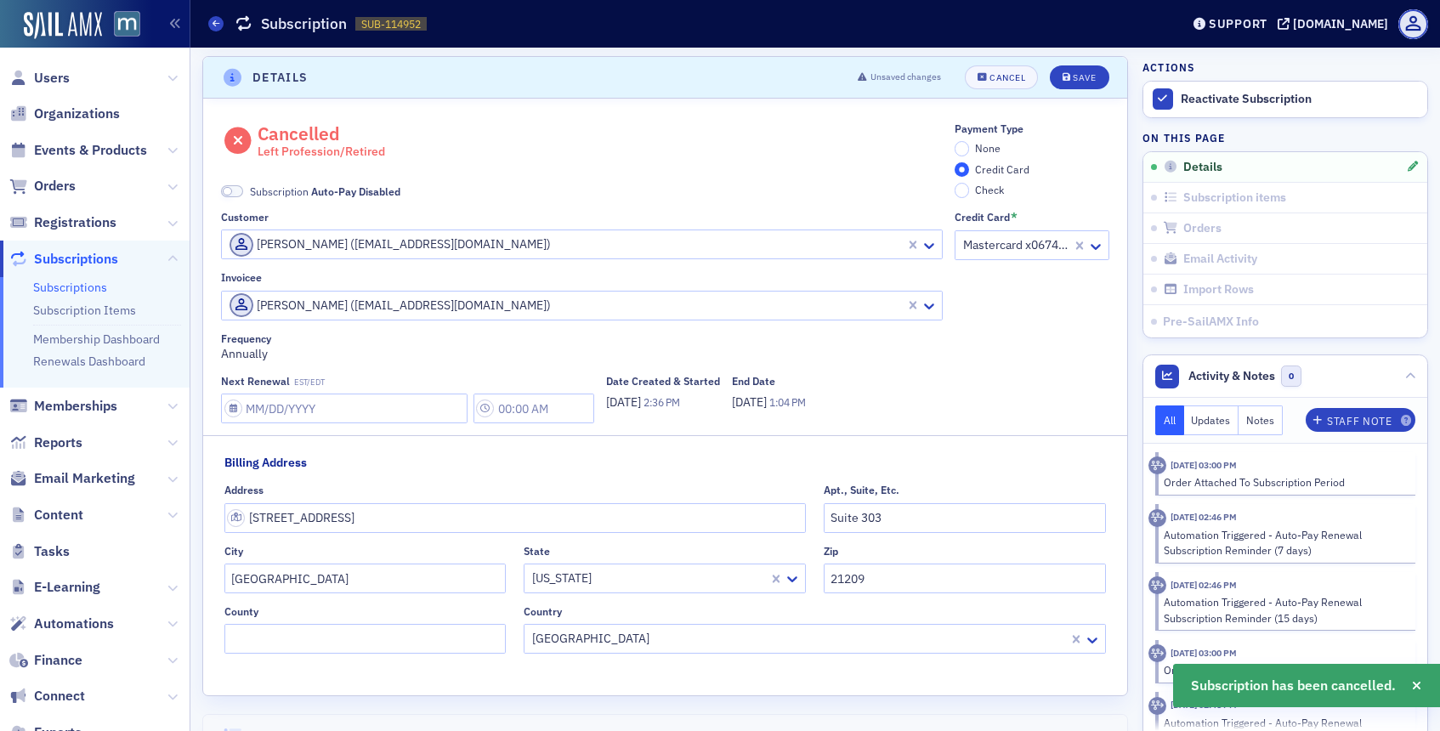 This screenshot has height=731, width=1440. What do you see at coordinates (43, 186) in the screenshot?
I see `a: Orders` at bounding box center [43, 186].